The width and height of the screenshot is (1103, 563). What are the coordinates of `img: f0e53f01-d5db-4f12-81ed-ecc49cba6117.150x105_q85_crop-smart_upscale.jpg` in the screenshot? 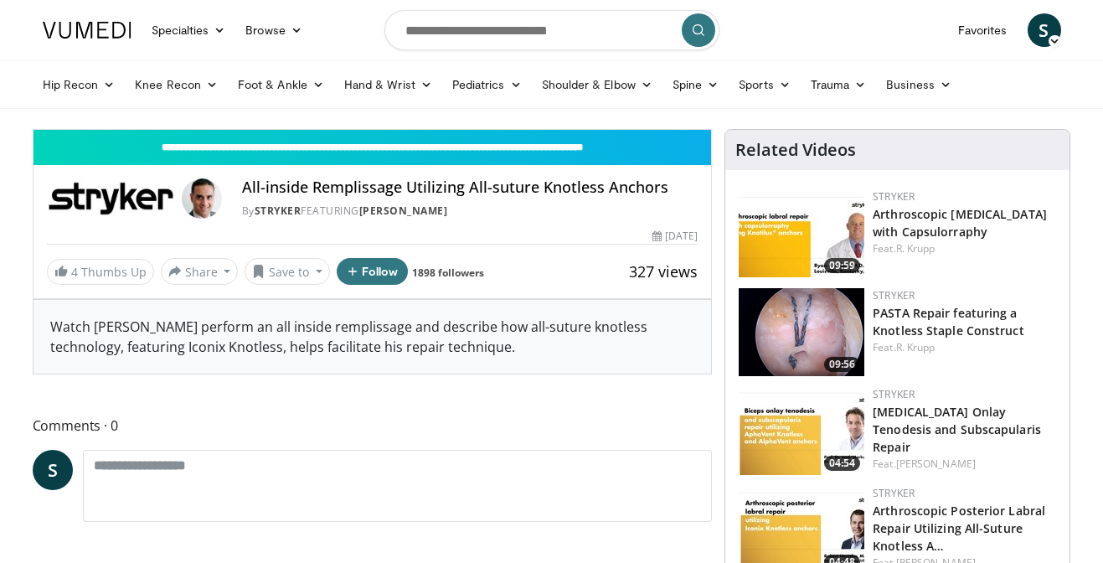 It's located at (802, 431).